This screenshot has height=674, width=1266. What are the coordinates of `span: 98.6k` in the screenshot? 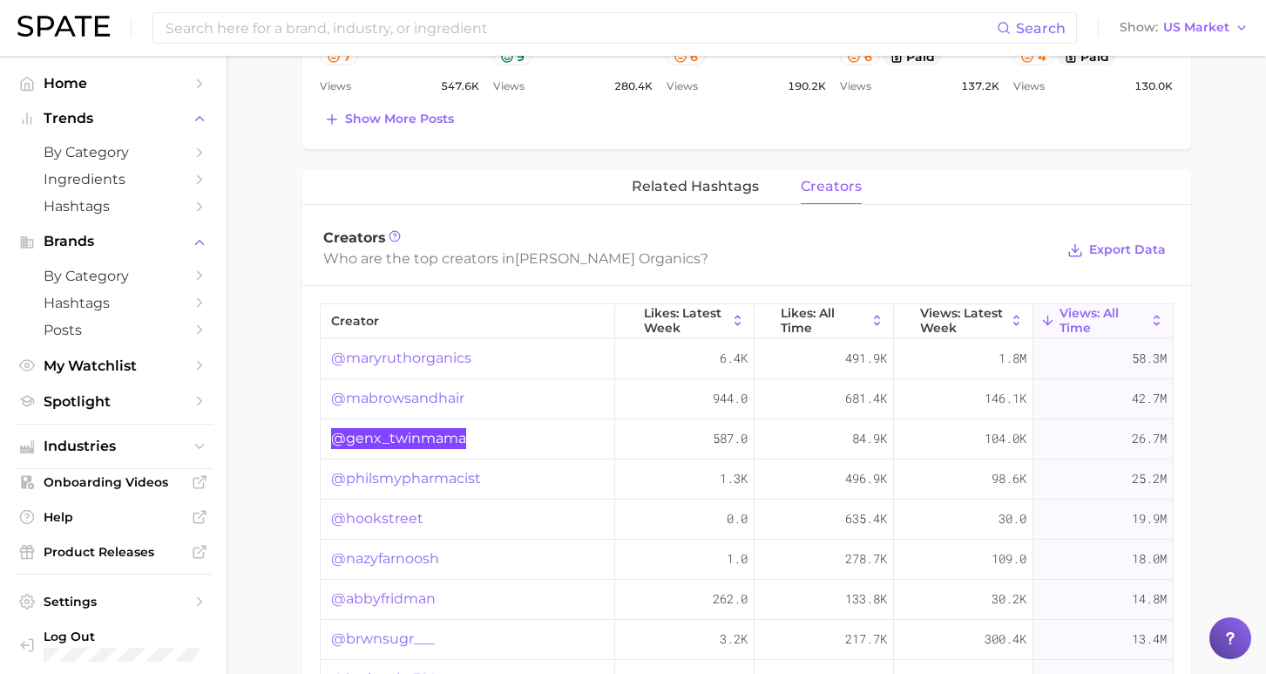 It's located at (1009, 478).